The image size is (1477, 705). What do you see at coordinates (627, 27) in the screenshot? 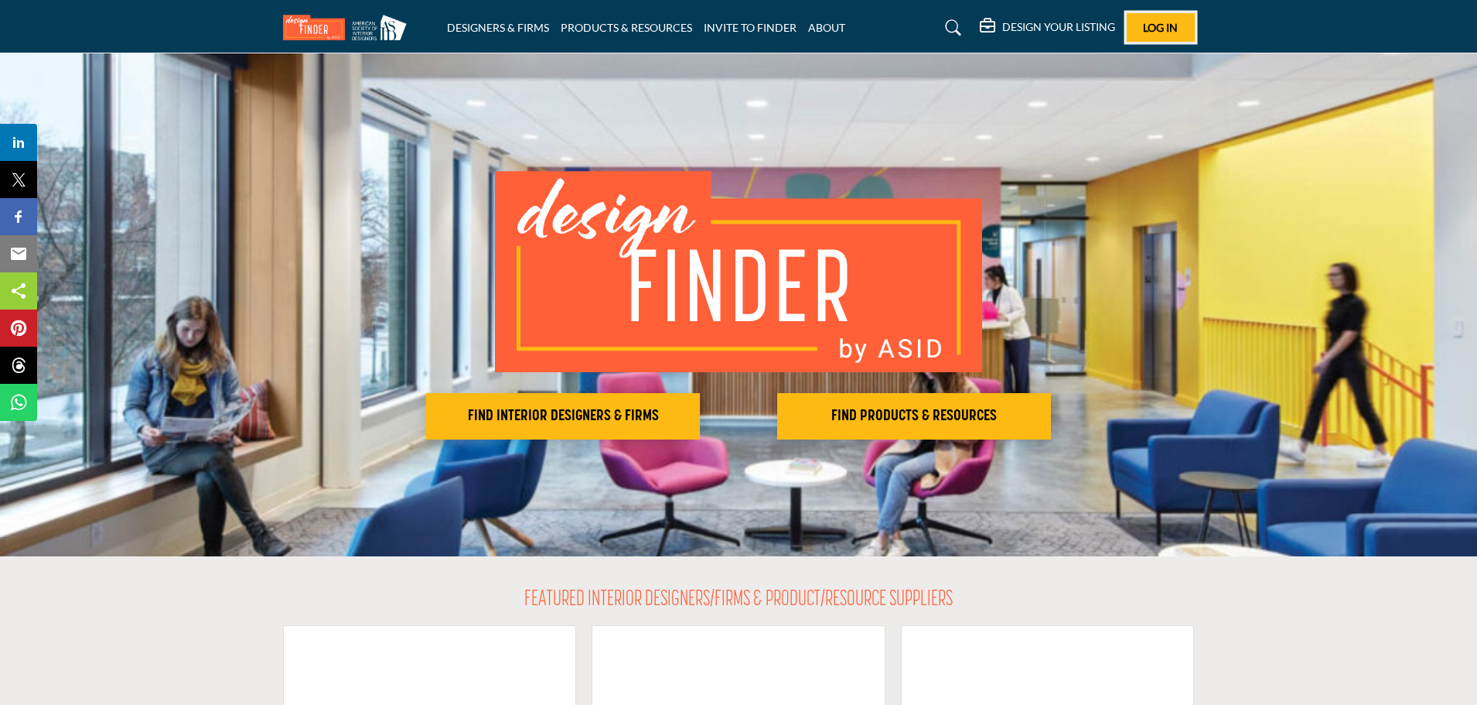
I see `a: PRODUCTS & RESOURCES` at bounding box center [627, 27].